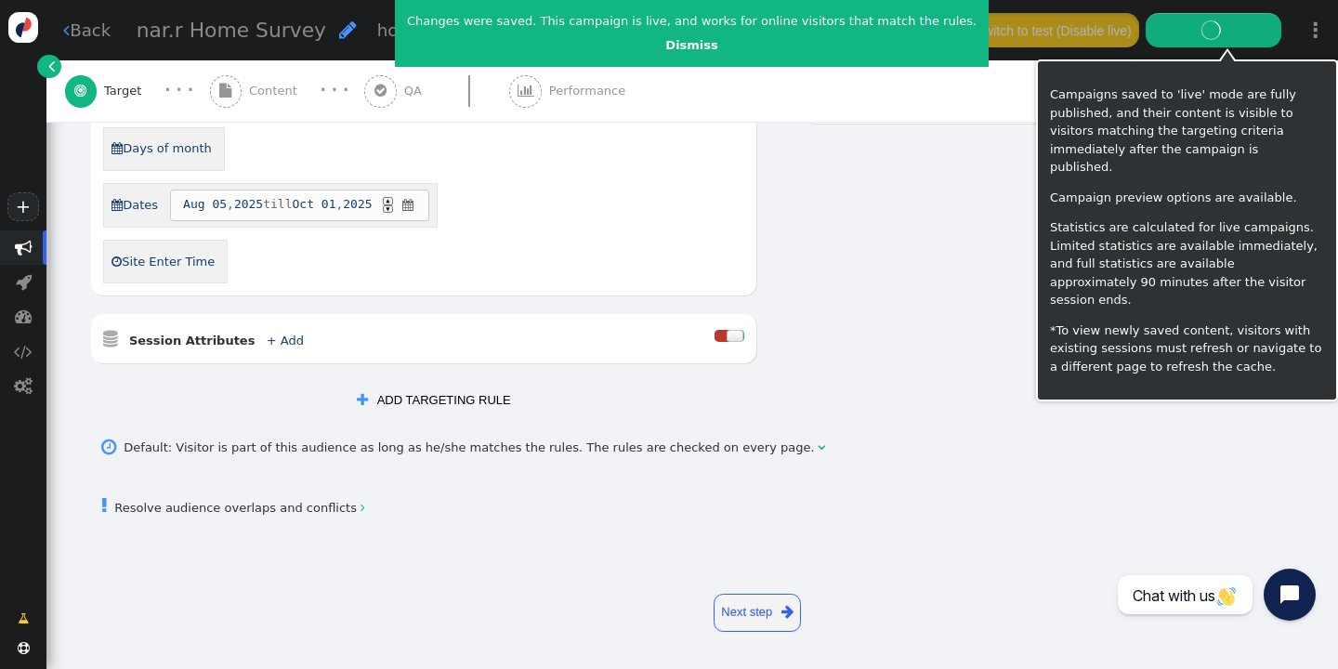  I want to click on span: Target, so click(126, 91).